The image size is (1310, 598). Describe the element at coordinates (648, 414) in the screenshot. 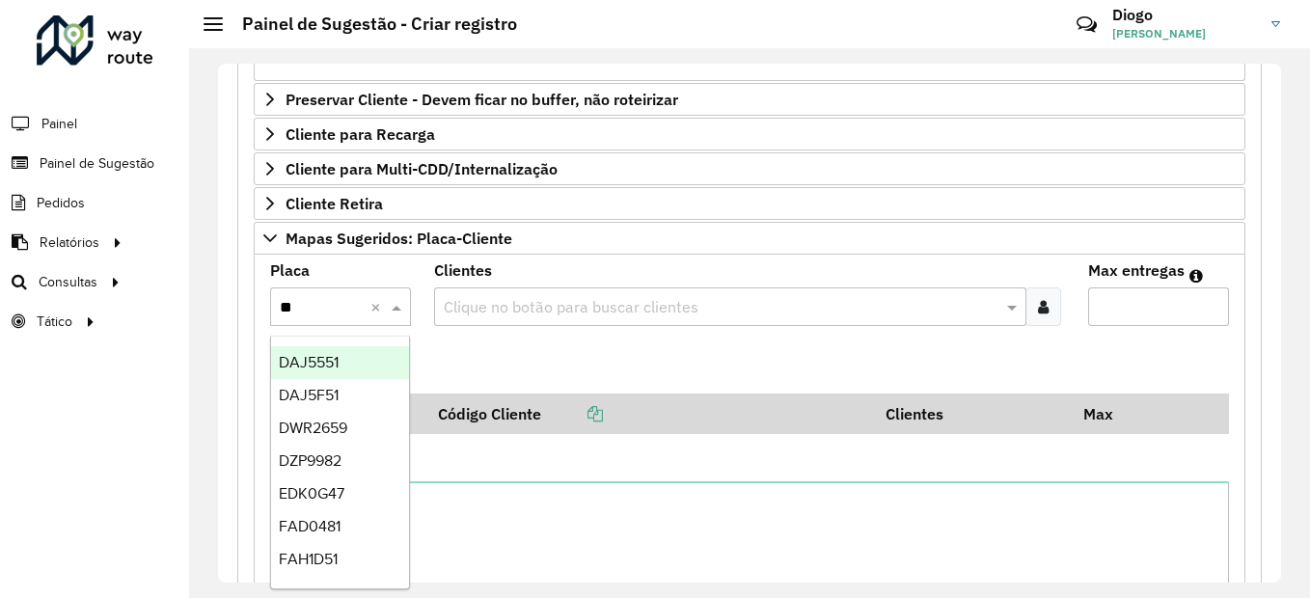

I see `th: Código Cliente` at that location.